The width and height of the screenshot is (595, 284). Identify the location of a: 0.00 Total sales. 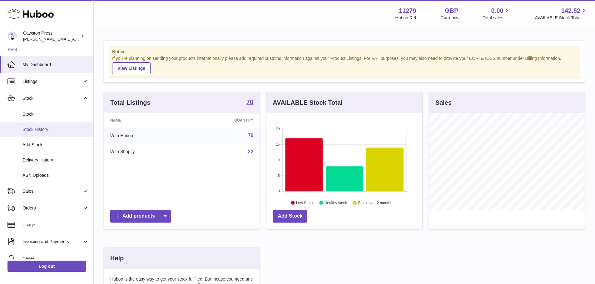
(496, 14).